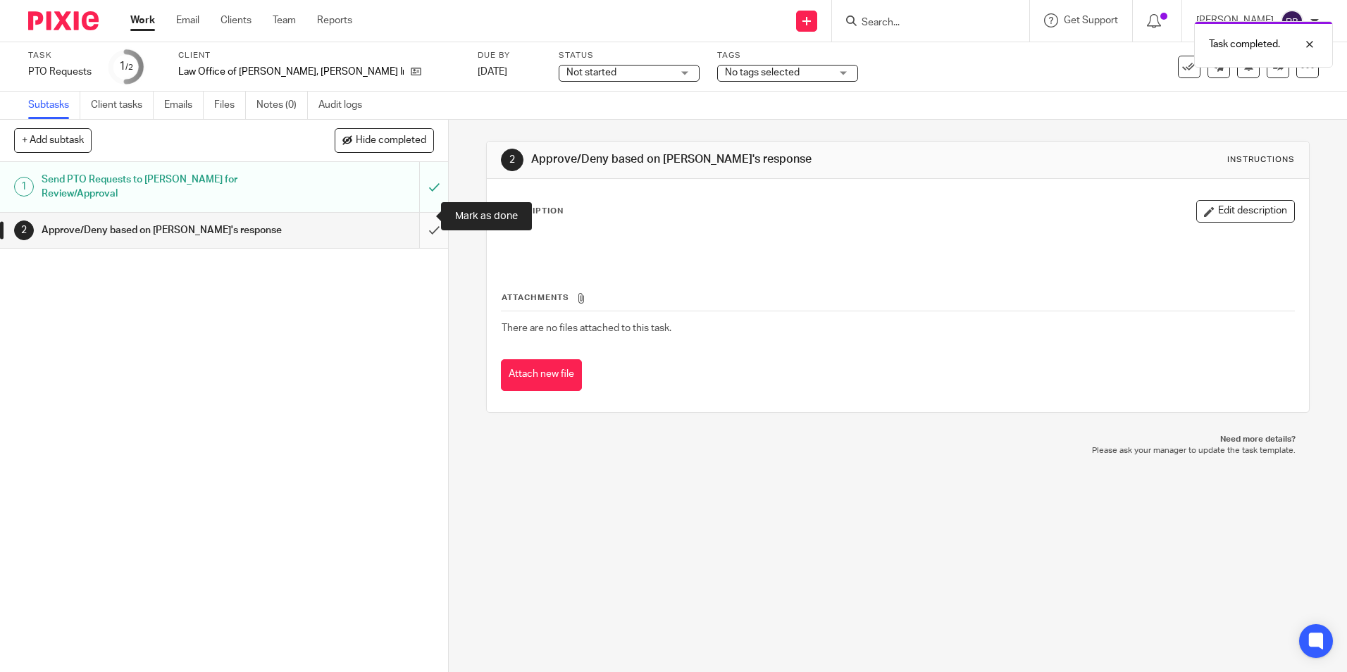  What do you see at coordinates (319, 56) in the screenshot?
I see `label: Client` at bounding box center [319, 56].